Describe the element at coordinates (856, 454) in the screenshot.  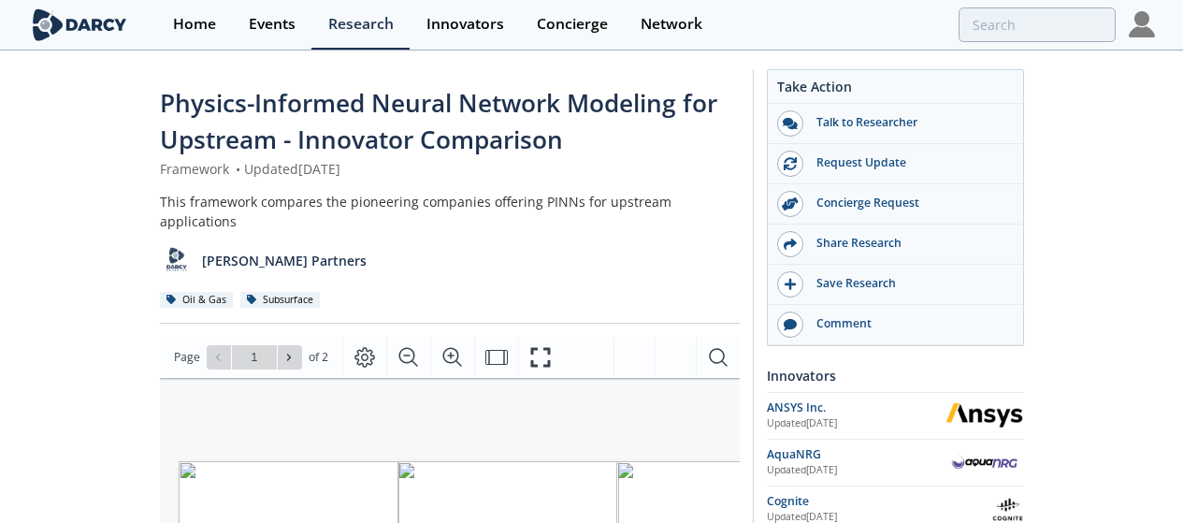
I see `div: AquaNRG` at that location.